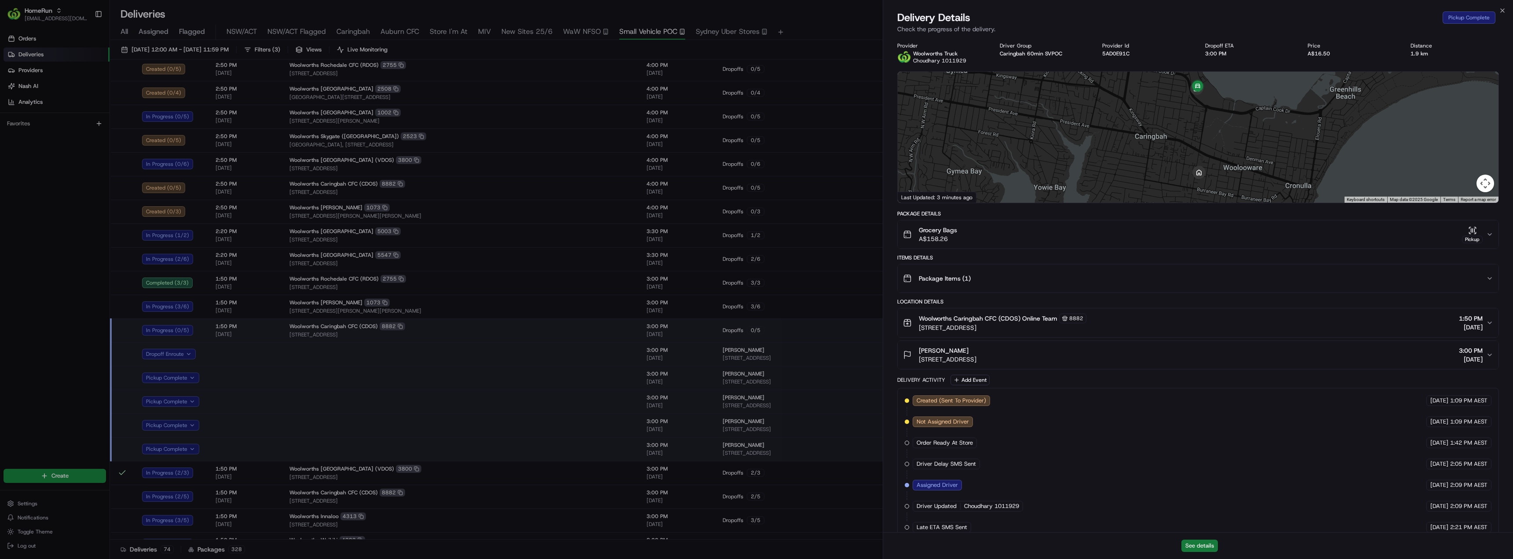  Describe the element at coordinates (1454, 46) in the screenshot. I see `div: Distance` at that location.